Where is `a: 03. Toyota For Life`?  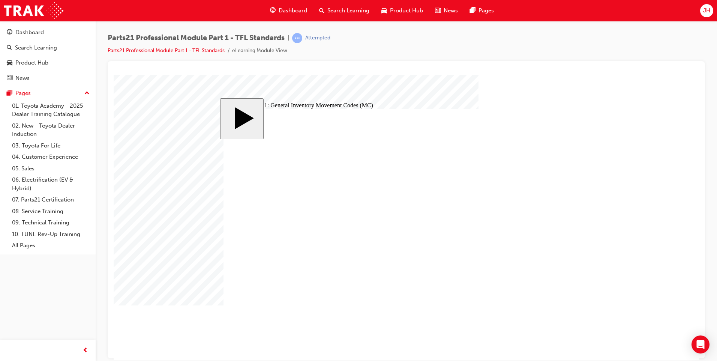
a: 03. Toyota For Life is located at coordinates (51, 146).